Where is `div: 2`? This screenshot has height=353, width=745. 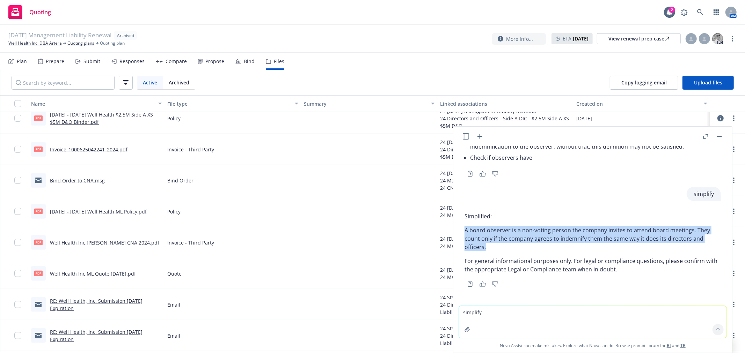
div: 2 is located at coordinates (672, 10).